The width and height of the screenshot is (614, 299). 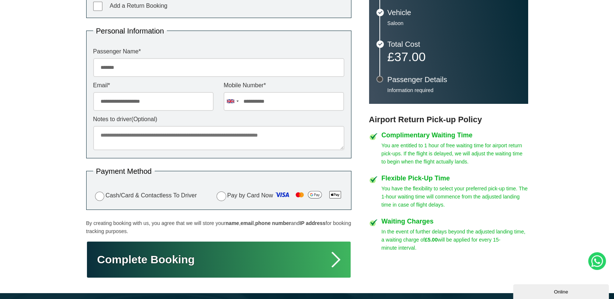 I want to click on p: Information required, so click(x=454, y=90).